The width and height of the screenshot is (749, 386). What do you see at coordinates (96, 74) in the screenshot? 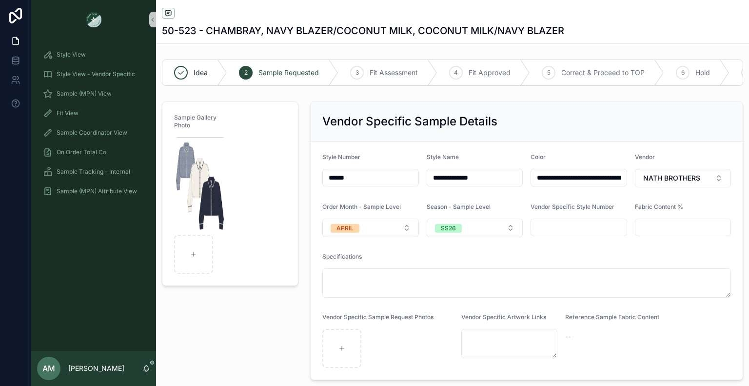
I see `span: Style View - Vendor Specific` at bounding box center [96, 74].